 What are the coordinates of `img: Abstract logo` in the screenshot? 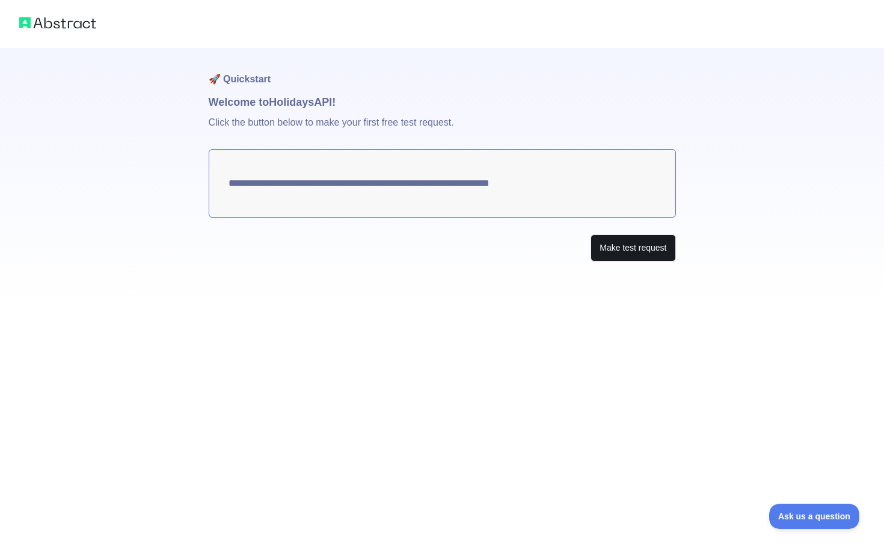 It's located at (58, 23).